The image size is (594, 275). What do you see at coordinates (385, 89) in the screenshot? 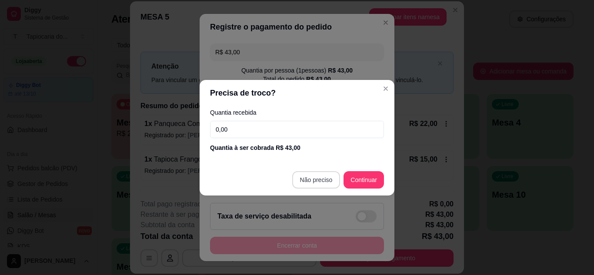
I see `button: Close` at bounding box center [385, 89].